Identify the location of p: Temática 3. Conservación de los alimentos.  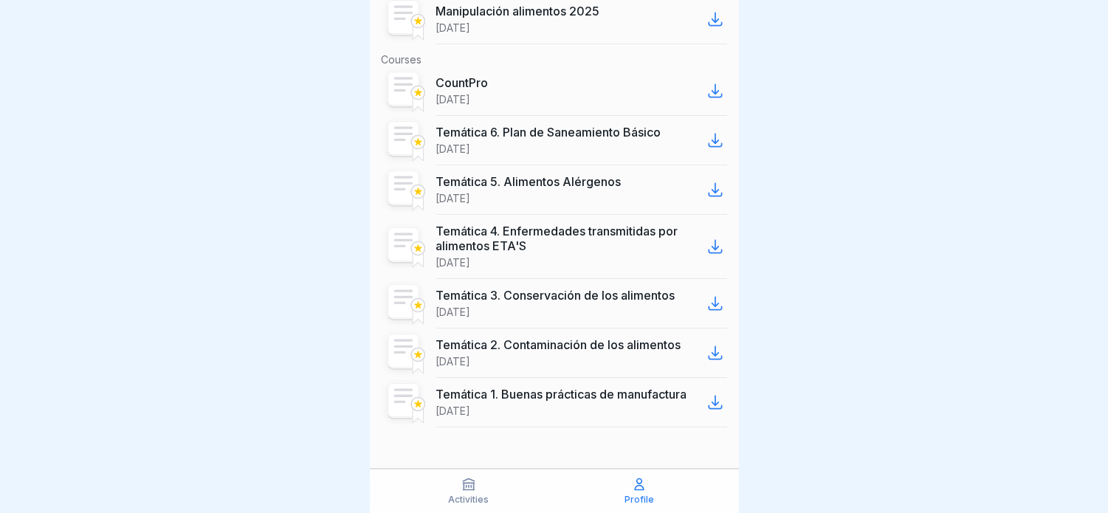
(556, 295).